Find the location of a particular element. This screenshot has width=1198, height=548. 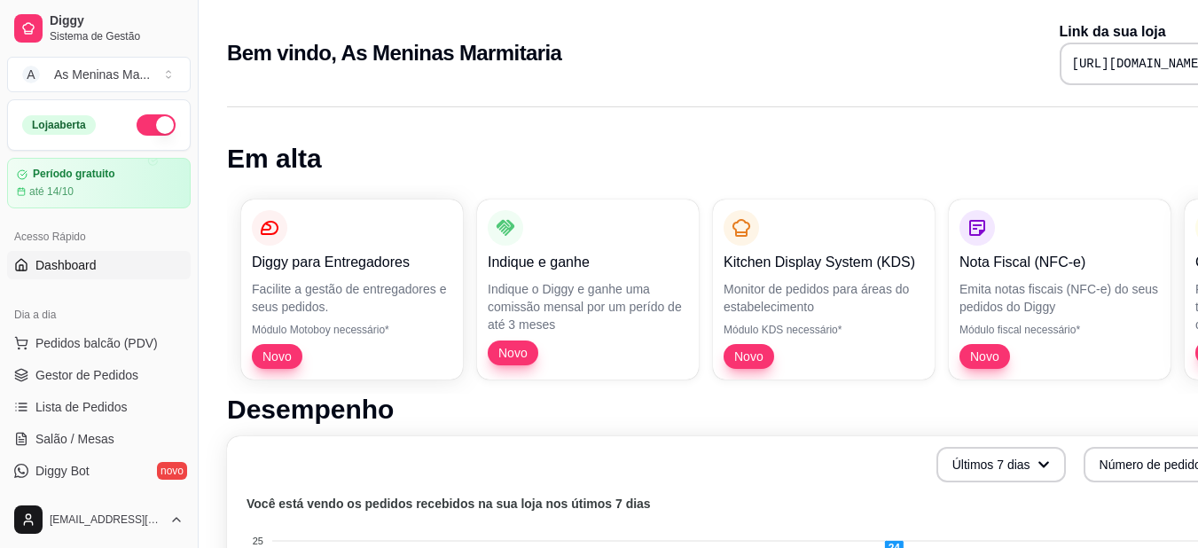

h2: Bem vindo, As Meninas Marmitaria is located at coordinates (394, 53).